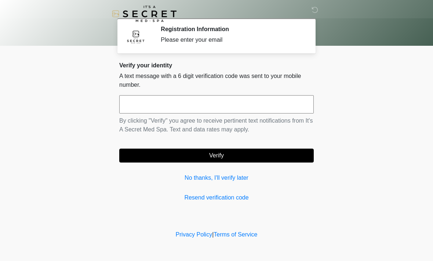 The width and height of the screenshot is (433, 261). I want to click on h2: Verify your identity, so click(216, 65).